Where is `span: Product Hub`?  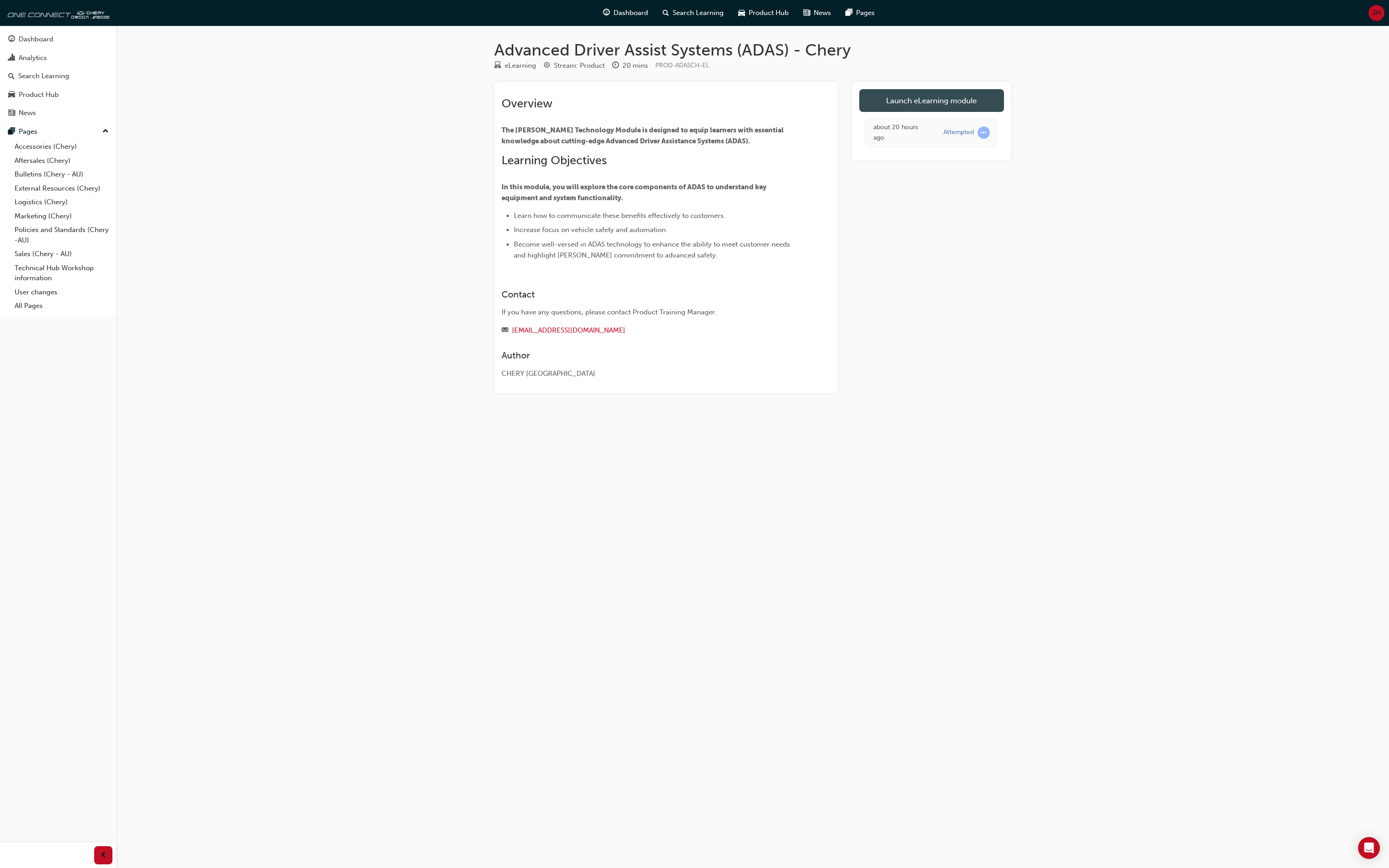
span: Product Hub is located at coordinates (769, 13).